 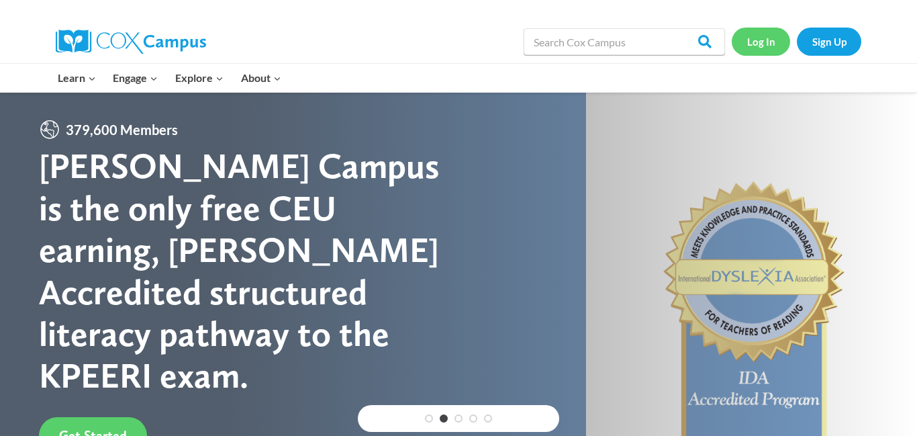 What do you see at coordinates (761, 41) in the screenshot?
I see `a: Log In` at bounding box center [761, 41].